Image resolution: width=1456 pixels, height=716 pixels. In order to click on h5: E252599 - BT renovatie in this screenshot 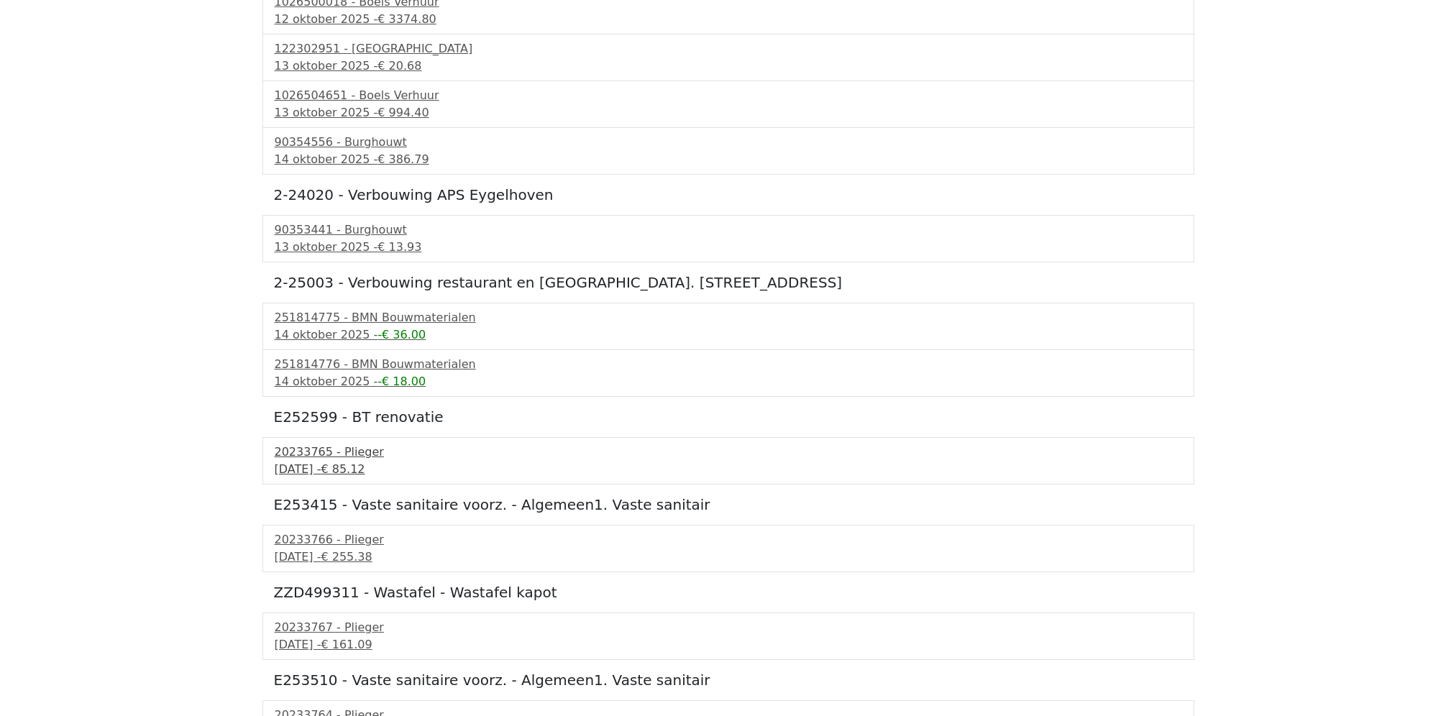, I will do `click(728, 417)`.